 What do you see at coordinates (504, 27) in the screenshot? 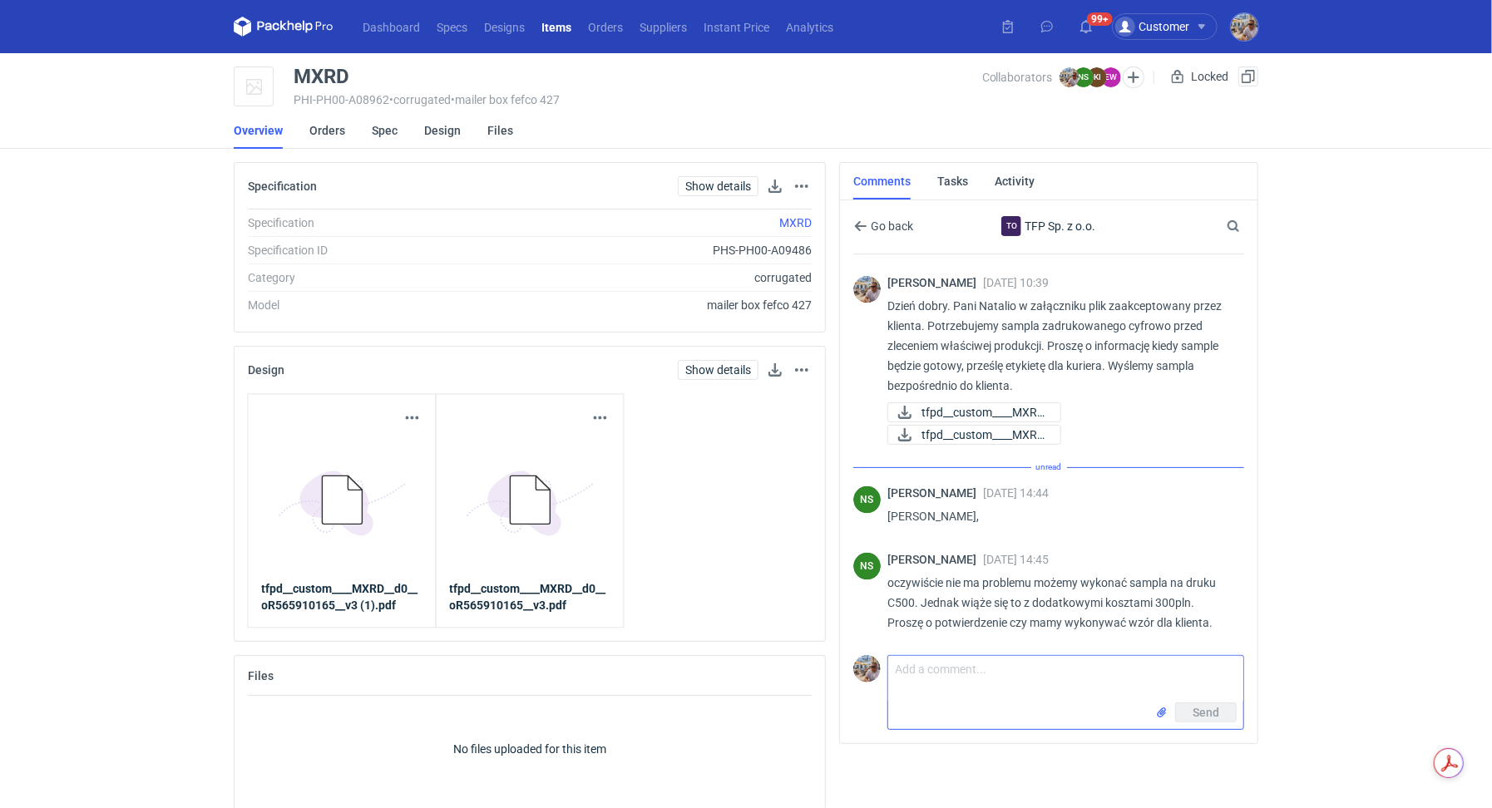
I see `a: Designs` at bounding box center [504, 27].